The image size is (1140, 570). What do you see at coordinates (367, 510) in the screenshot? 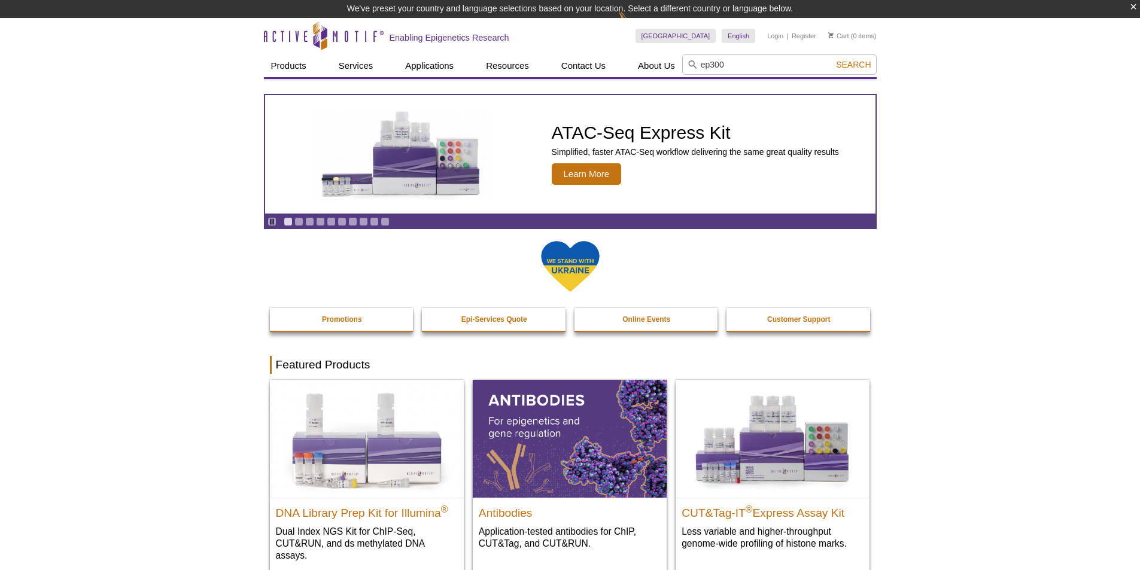
I see `h2: DNA Library Prep Kit for Illumina` at bounding box center [367, 510].